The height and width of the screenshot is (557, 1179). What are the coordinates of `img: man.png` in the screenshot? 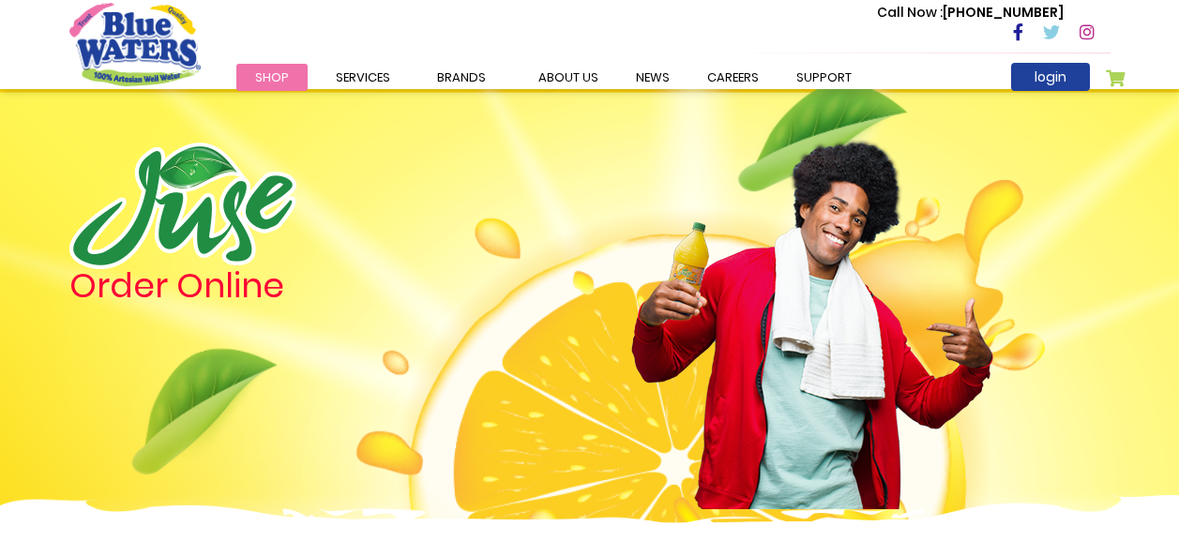 It's located at (812, 309).